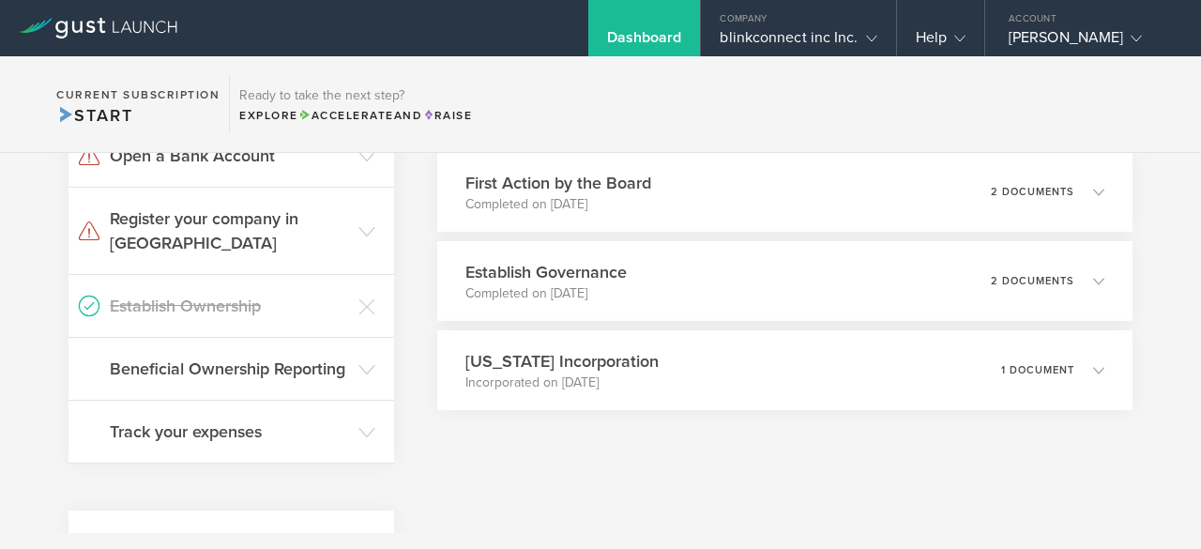  I want to click on span: Accelerate, so click(346, 115).